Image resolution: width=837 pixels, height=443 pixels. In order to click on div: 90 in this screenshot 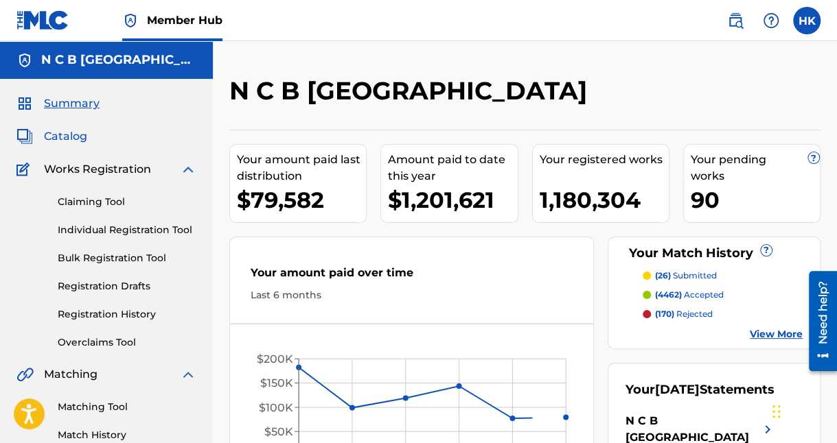, I will do `click(755, 200)`.